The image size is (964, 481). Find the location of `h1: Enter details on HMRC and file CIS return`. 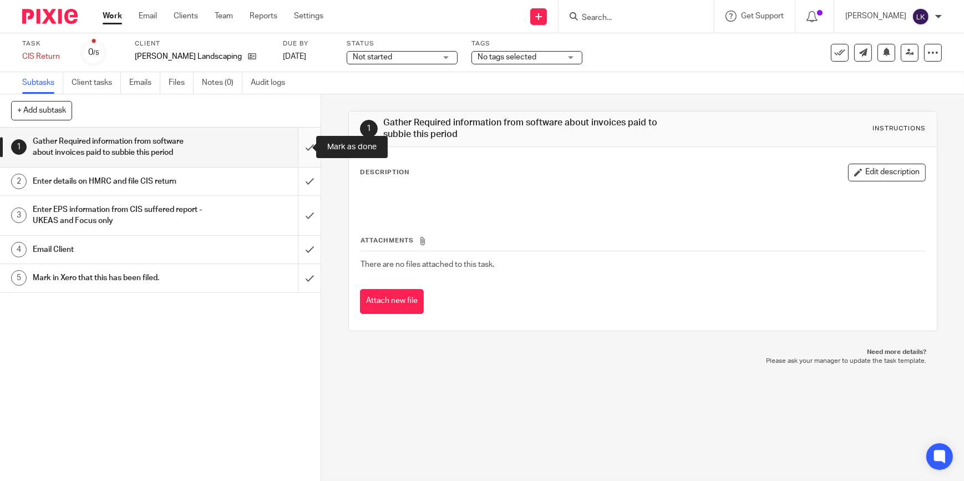

h1: Enter details on HMRC and file CIS return is located at coordinates (118, 181).